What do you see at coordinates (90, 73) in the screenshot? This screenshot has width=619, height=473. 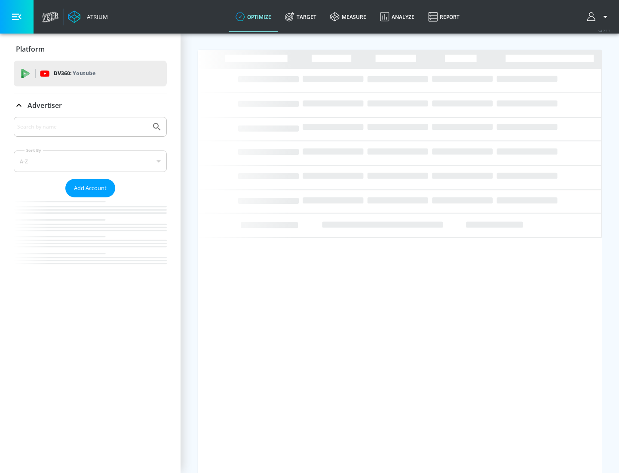 I see `div: DV360: Youtube` at bounding box center [90, 73].